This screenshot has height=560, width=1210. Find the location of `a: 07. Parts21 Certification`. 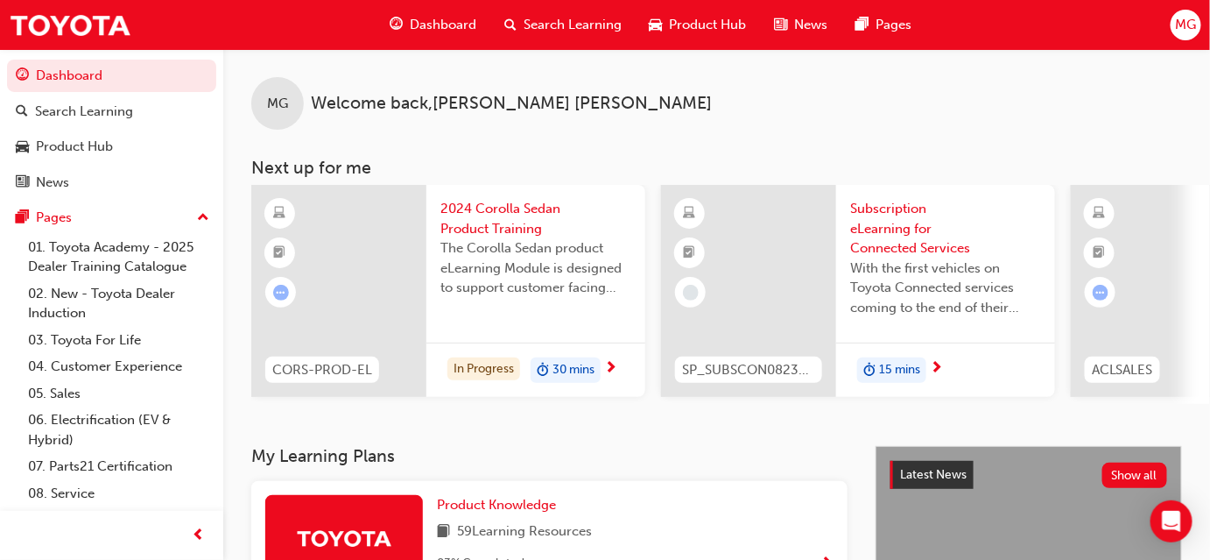

a: 07. Parts21 Certification is located at coordinates (118, 466).